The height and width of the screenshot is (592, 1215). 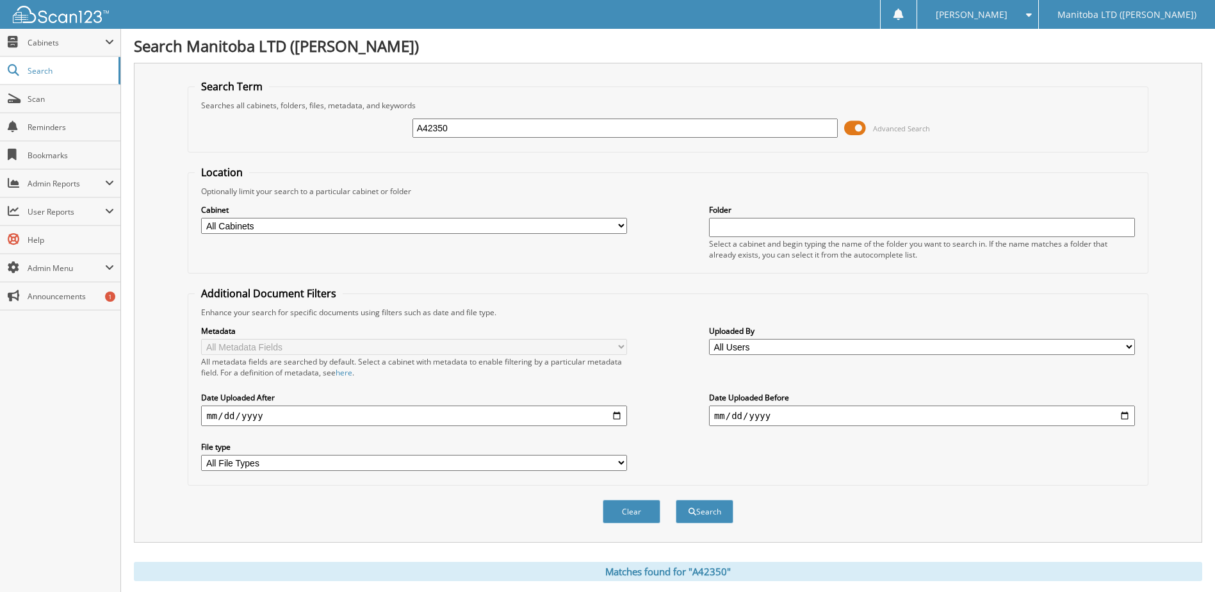 What do you see at coordinates (922, 416) in the screenshot?
I see `input: end` at bounding box center [922, 416].